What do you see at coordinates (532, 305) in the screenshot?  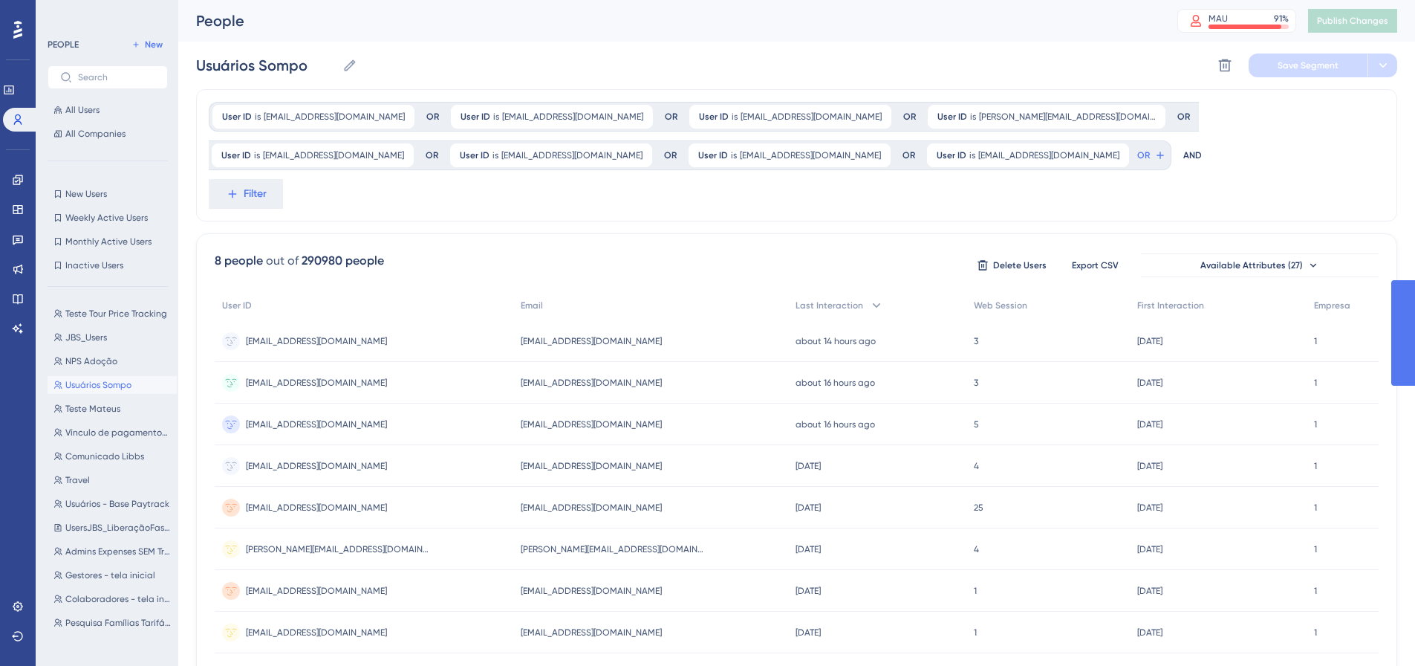 I see `span: Email` at bounding box center [532, 305].